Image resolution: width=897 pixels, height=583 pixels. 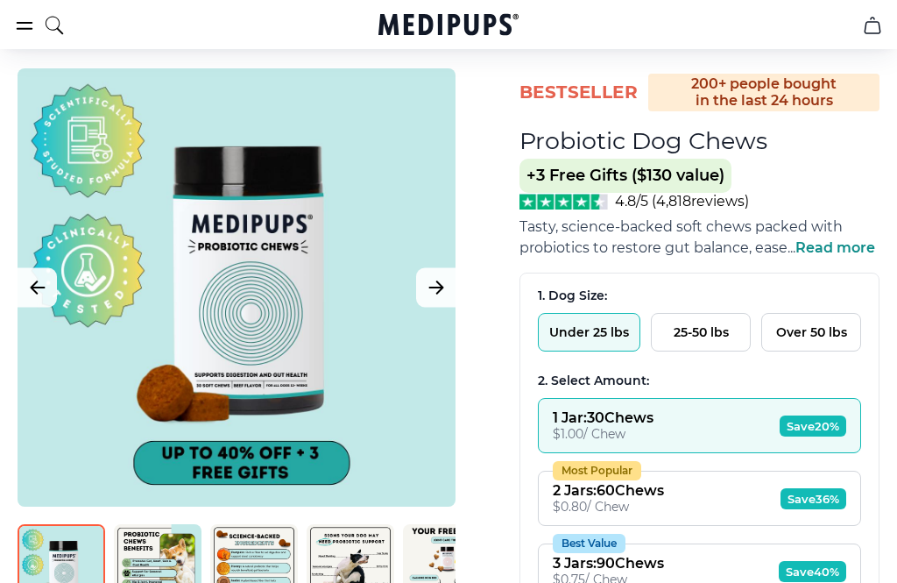 What do you see at coordinates (449, 26) in the screenshot?
I see `a: Medipups` at bounding box center [449, 26].